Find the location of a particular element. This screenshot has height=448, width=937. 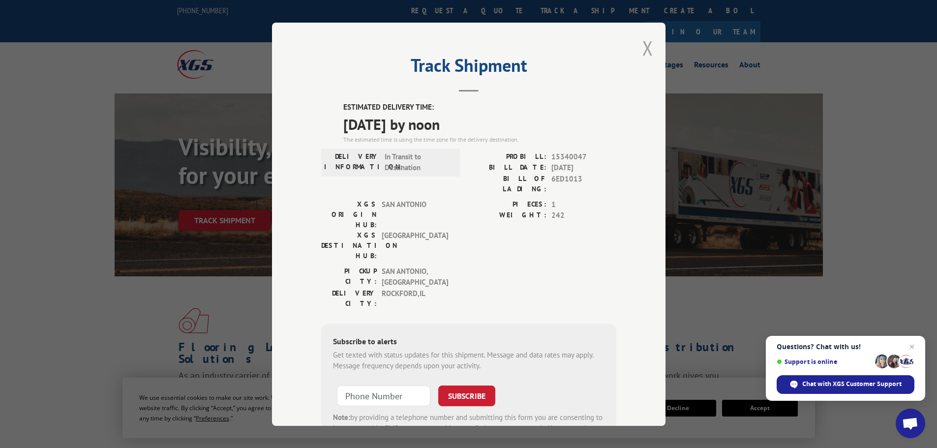

span: ROCKFORD , IL is located at coordinates (415, 298).